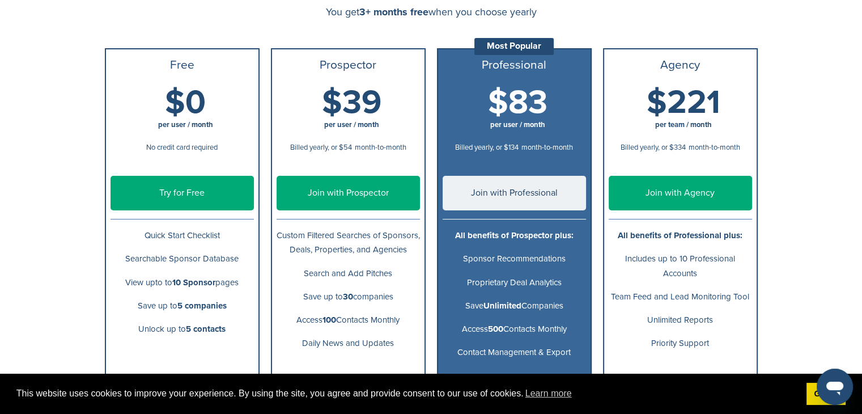 The width and height of the screenshot is (862, 414). I want to click on a: learn more about cookies, so click(549, 393).